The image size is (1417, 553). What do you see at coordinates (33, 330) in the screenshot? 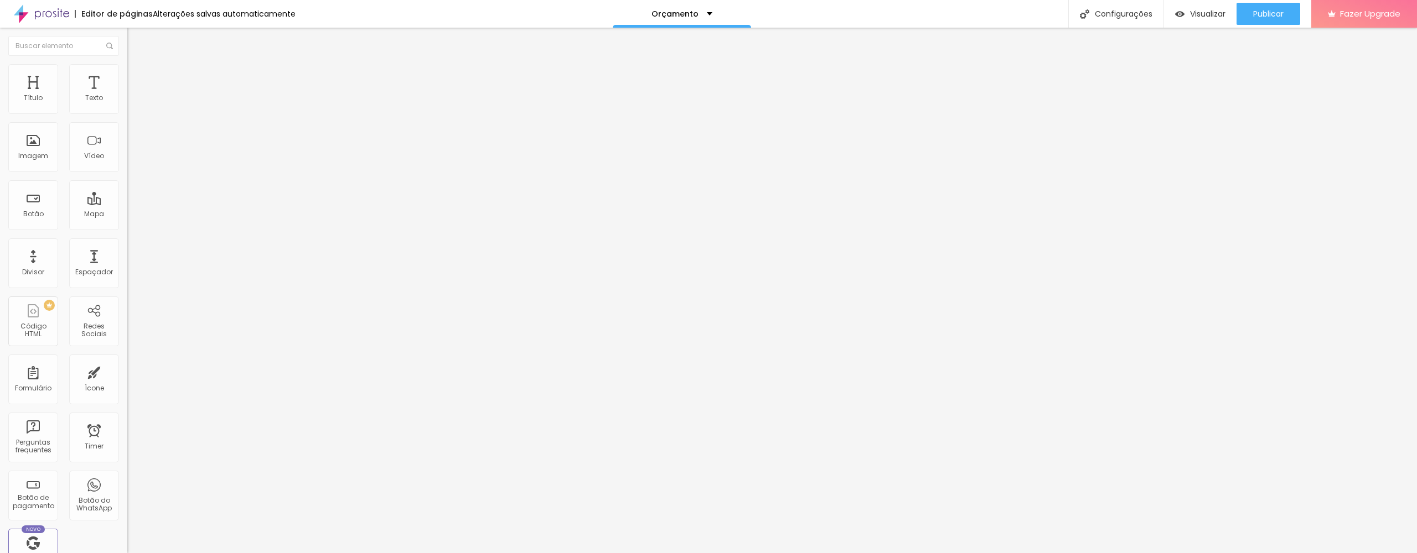
I see `div: Código HTML` at bounding box center [33, 330].